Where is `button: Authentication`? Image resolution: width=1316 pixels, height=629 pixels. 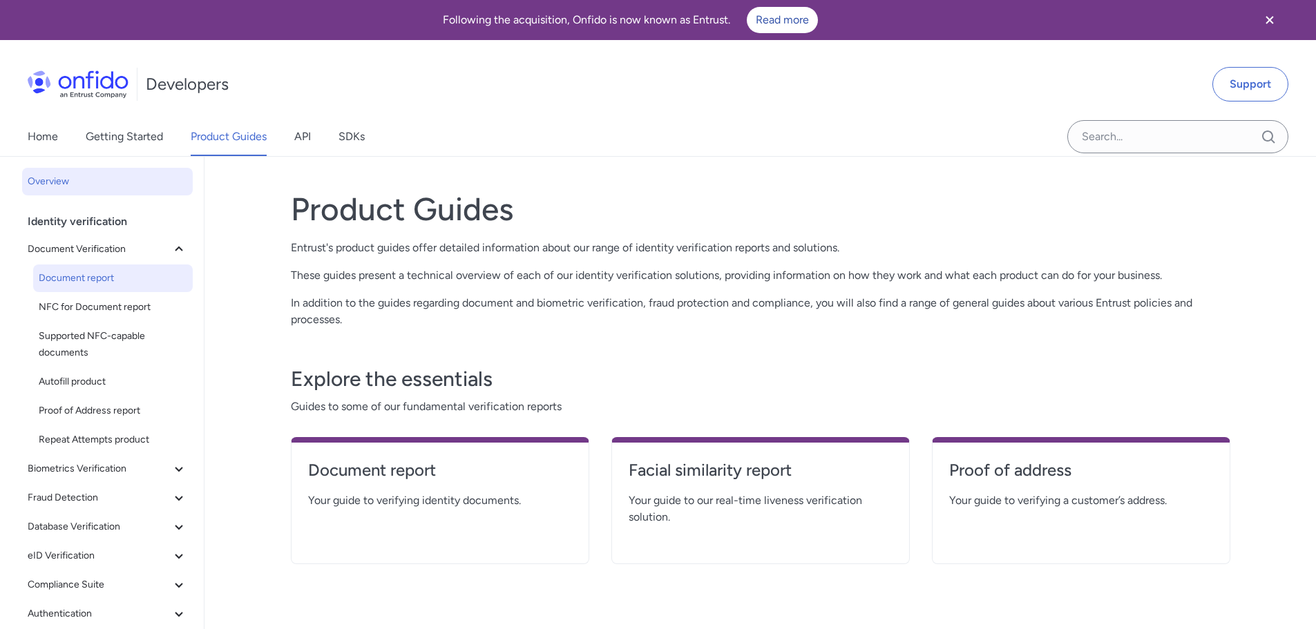 button: Authentication is located at coordinates (107, 614).